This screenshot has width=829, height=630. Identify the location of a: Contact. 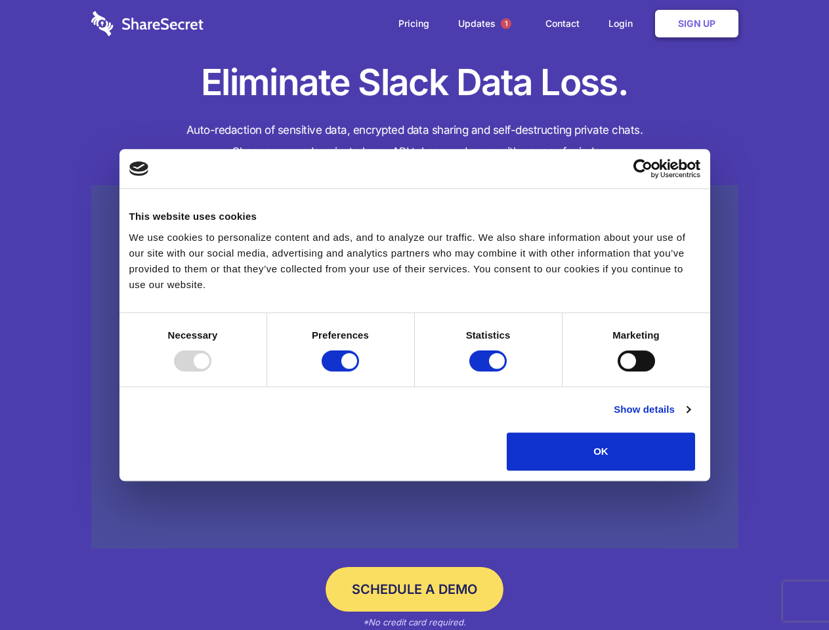
(562, 24).